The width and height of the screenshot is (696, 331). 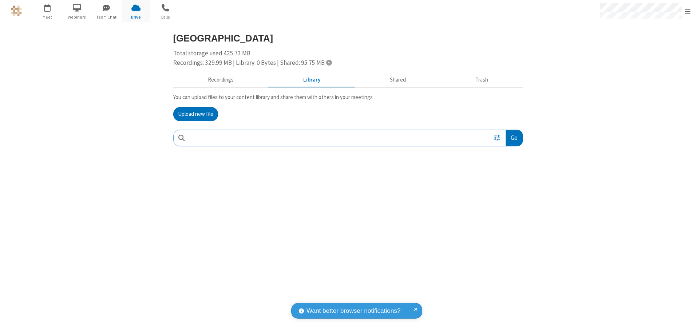 What do you see at coordinates (482, 80) in the screenshot?
I see `button: Trash` at bounding box center [482, 80].